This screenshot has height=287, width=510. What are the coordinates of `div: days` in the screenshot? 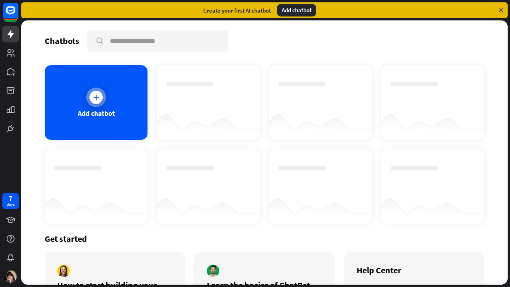 It's located at (11, 205).